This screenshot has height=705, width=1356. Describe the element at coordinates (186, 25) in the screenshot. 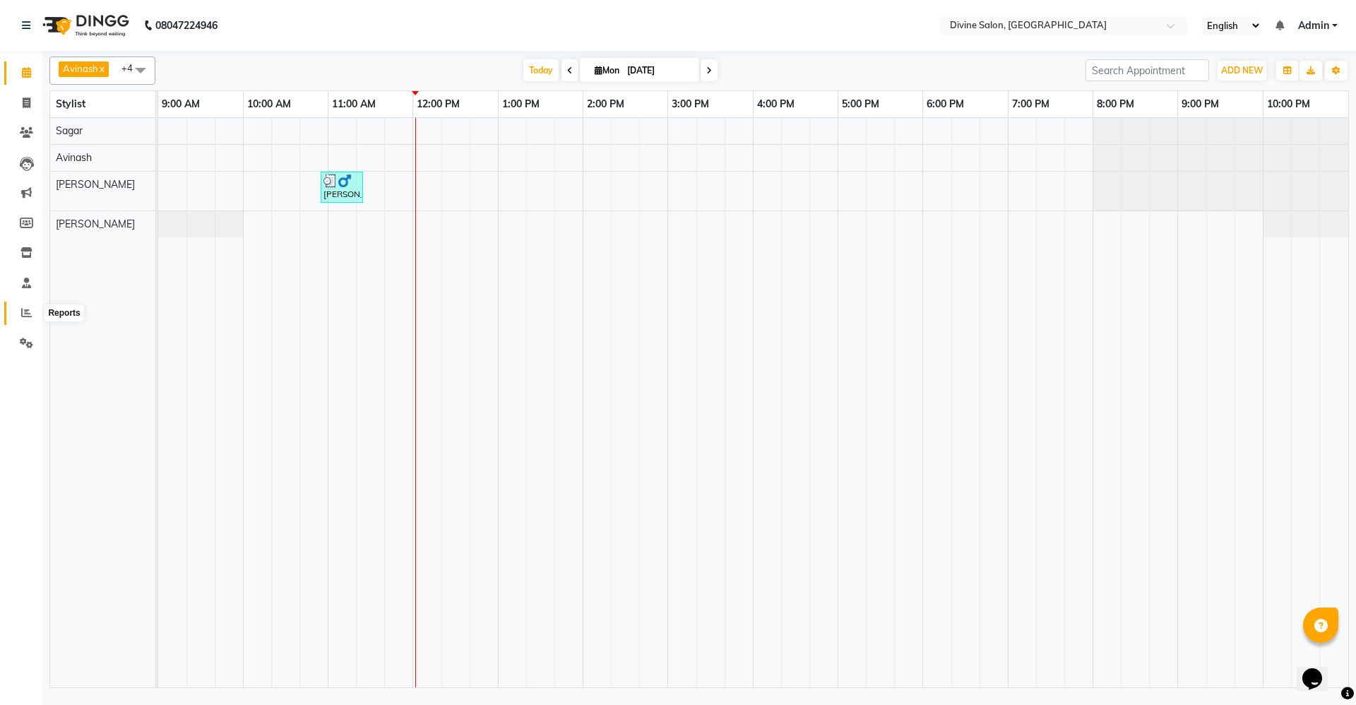

I see `b: 08047224946` at that location.